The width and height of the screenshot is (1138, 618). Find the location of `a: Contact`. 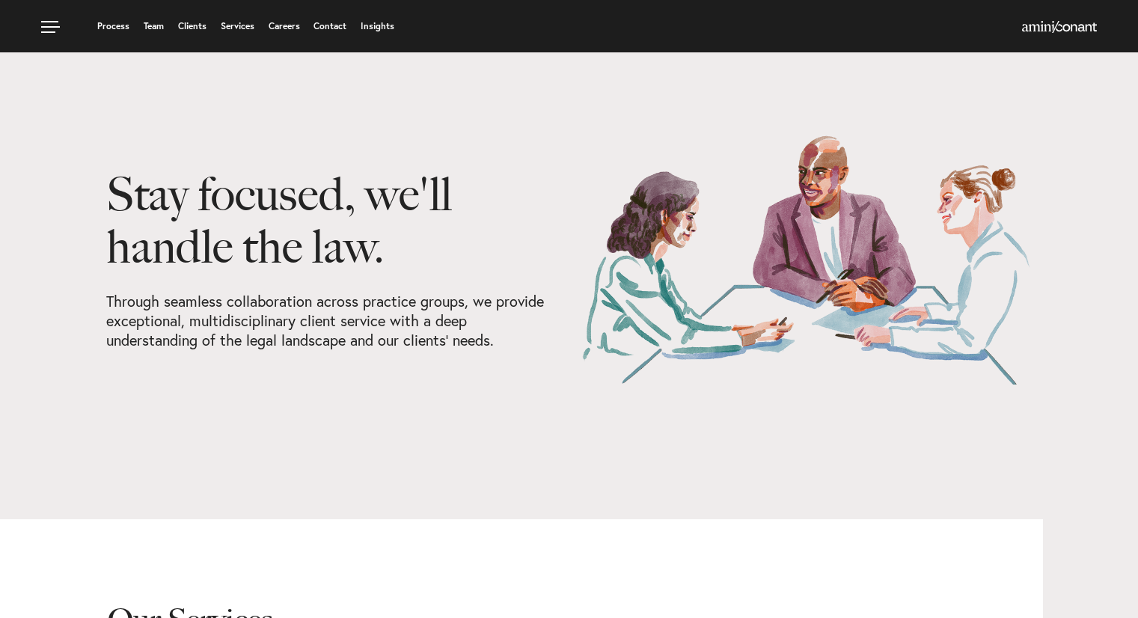

a: Contact is located at coordinates (330, 26).